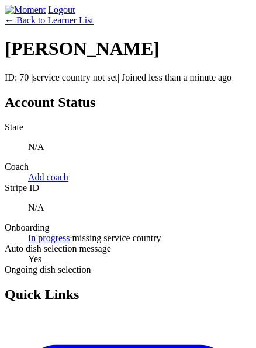 The height and width of the screenshot is (348, 256). Describe the element at coordinates (49, 20) in the screenshot. I see `a: ← Back to Learner List` at that location.